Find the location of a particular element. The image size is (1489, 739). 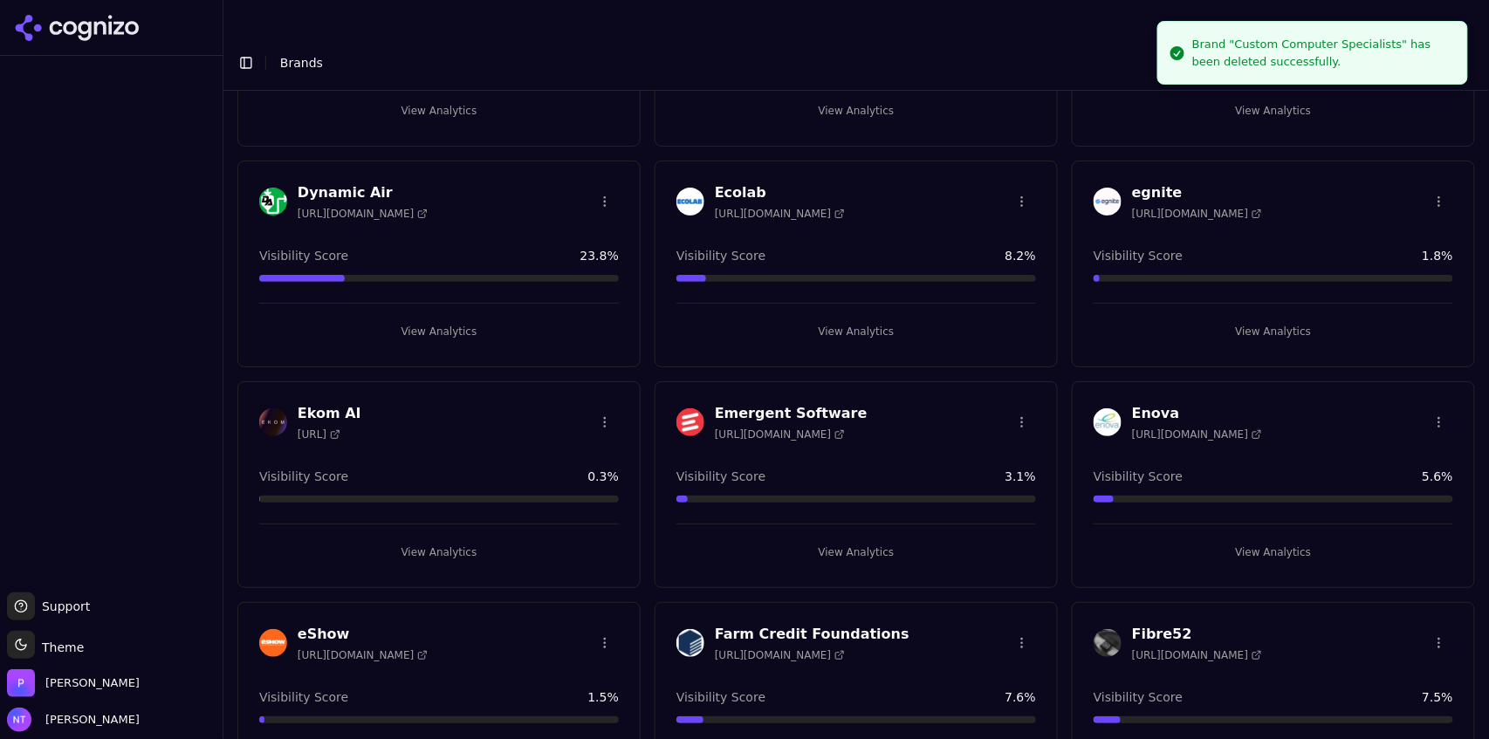

span: 1.8 % is located at coordinates (1438, 256).